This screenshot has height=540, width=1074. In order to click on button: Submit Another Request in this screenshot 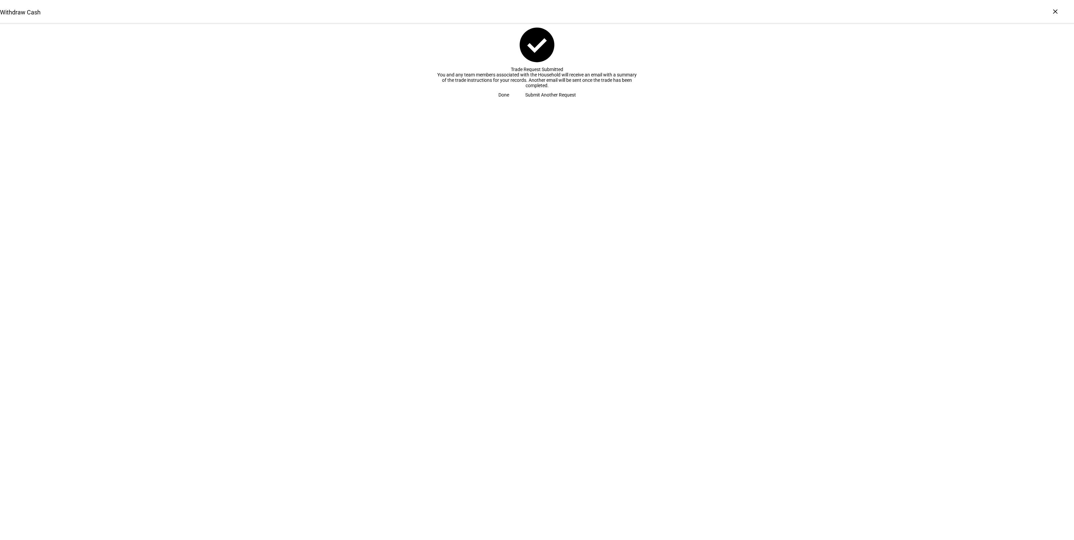, I will do `click(550, 95)`.